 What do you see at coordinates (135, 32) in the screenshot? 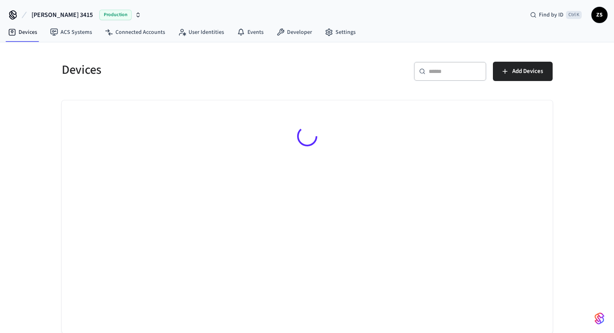
I see `a: Connected Accounts` at bounding box center [135, 32].